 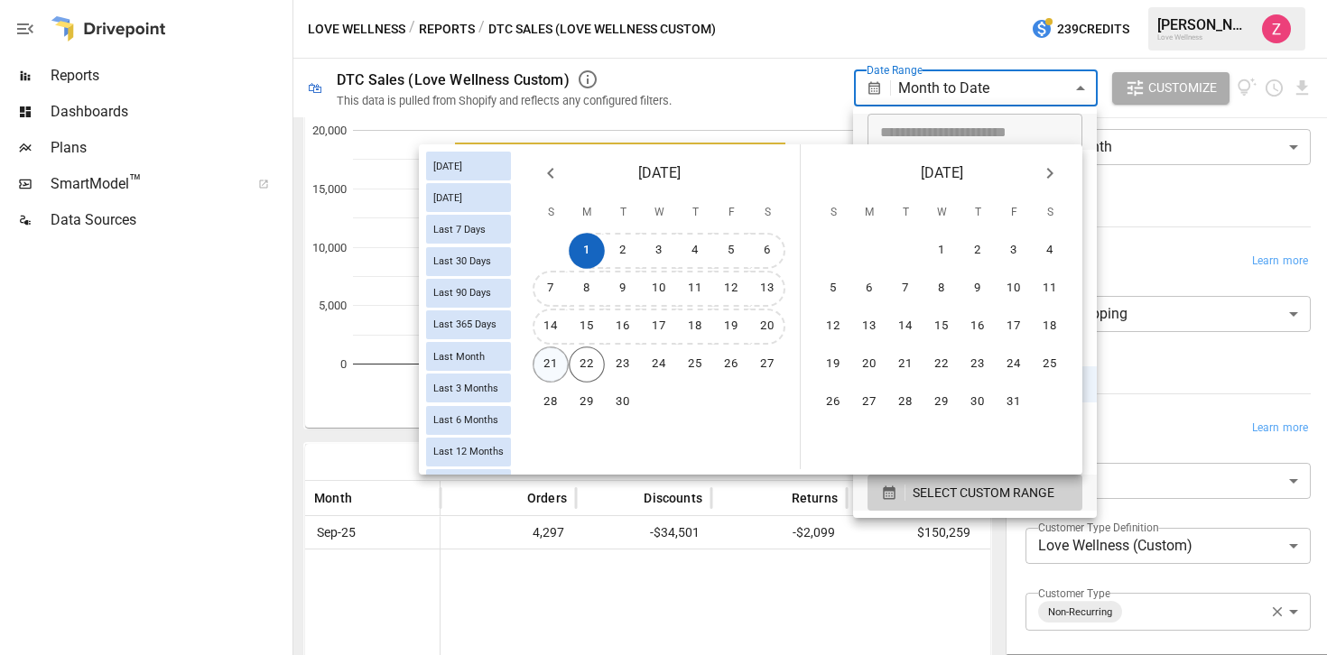 What do you see at coordinates (468, 293) in the screenshot?
I see `div: Last 90 Days` at bounding box center [468, 293].